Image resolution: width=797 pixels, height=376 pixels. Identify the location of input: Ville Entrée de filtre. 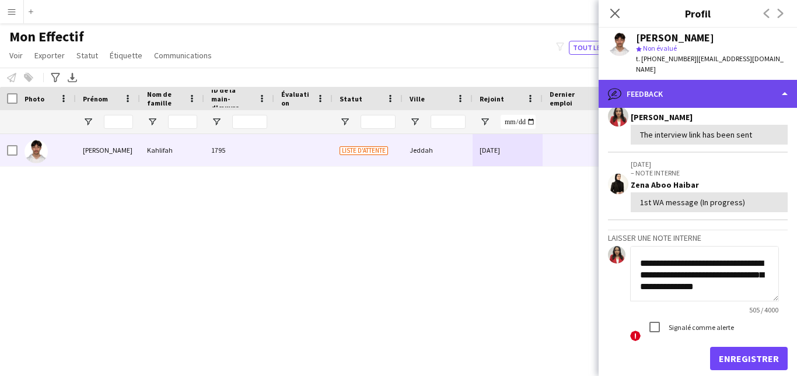
(448, 122).